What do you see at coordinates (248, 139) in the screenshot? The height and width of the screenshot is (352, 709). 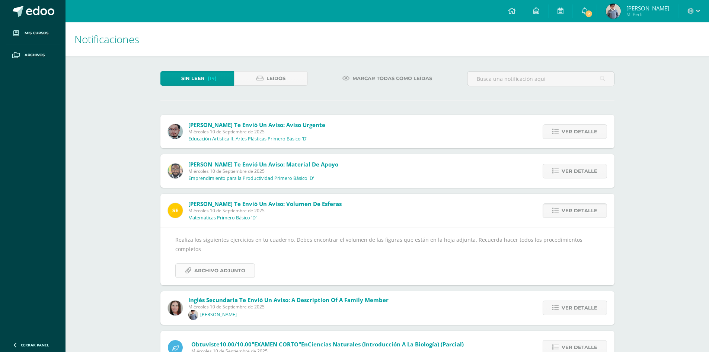 I see `p: Educación Artística II, Artes Plásticas Primero Básico 'D'` at bounding box center [248, 139].